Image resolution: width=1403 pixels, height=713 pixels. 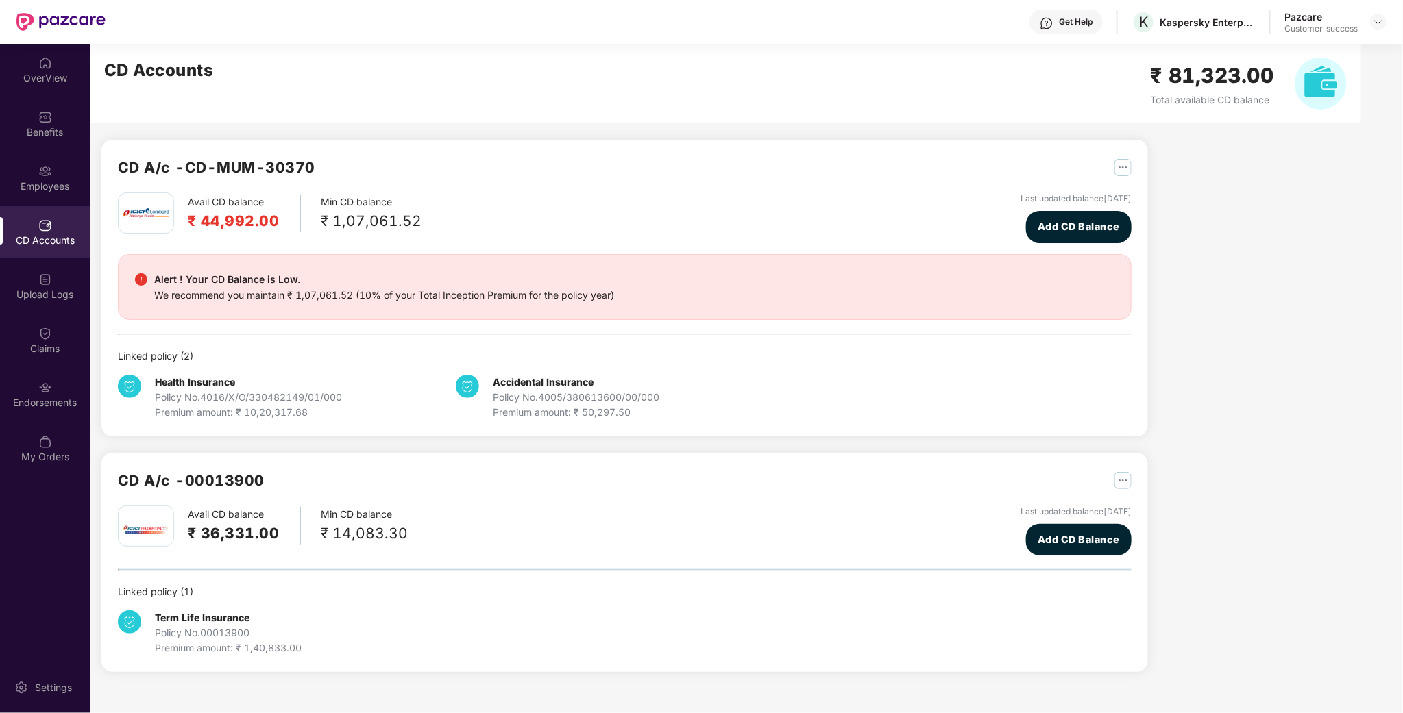 What do you see at coordinates (45, 63) in the screenshot?
I see `img: svg+xml;base64,PHN2ZyBpZD0iSG9tZSIgeG1sbnM9Imh0dHA6Ly93d3cudzMub3JnLzIwMDAvc3ZnIiB3aWR0aD0iMjAiIG...` at bounding box center [45, 63].